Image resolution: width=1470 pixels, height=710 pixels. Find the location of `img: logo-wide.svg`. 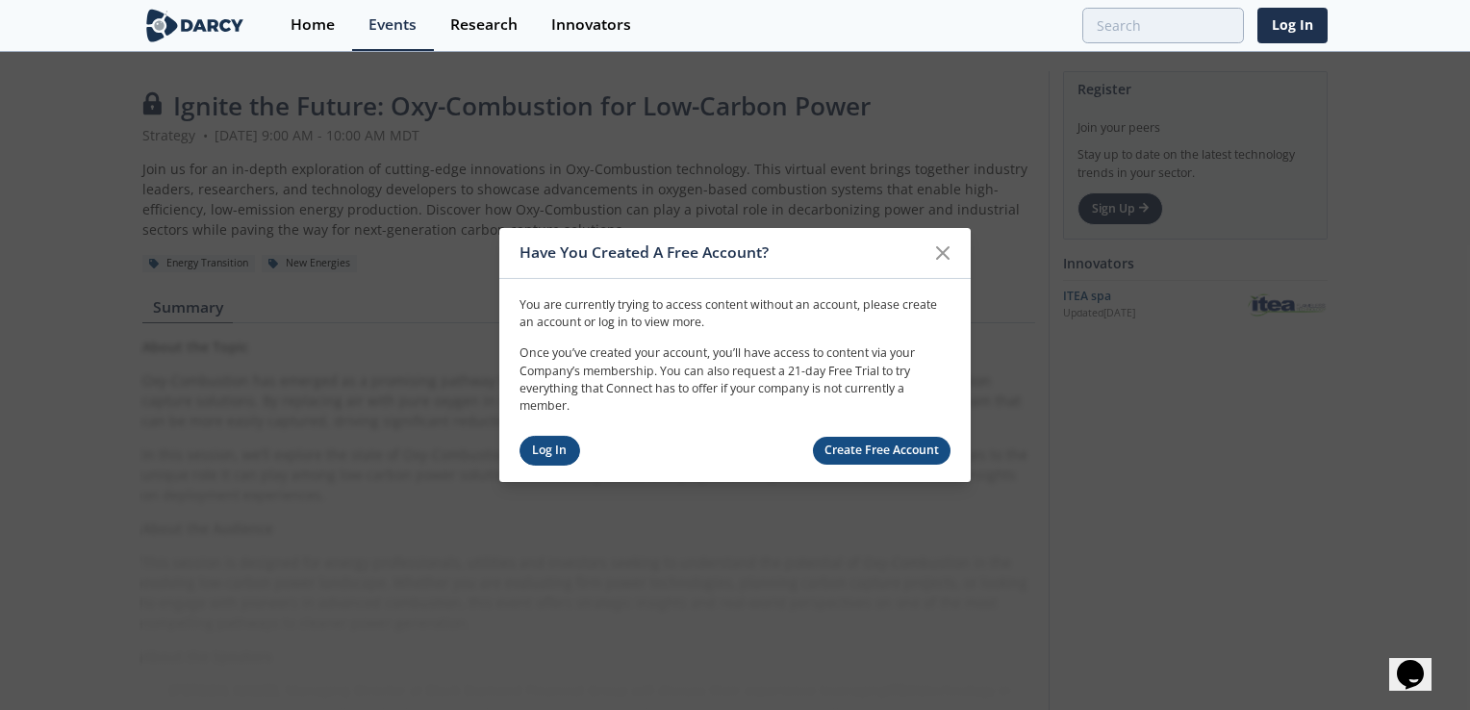

img: logo-wide.svg is located at coordinates (194, 25).